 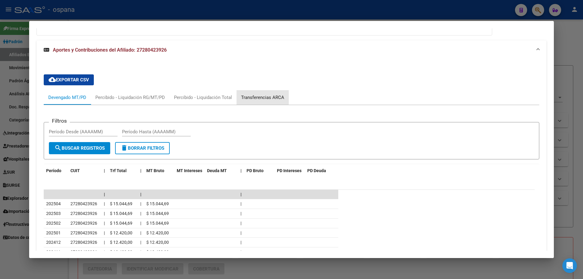 What do you see at coordinates (123, 171) in the screenshot?
I see `datatable-header-cell: Trf Total` at bounding box center [123, 171].